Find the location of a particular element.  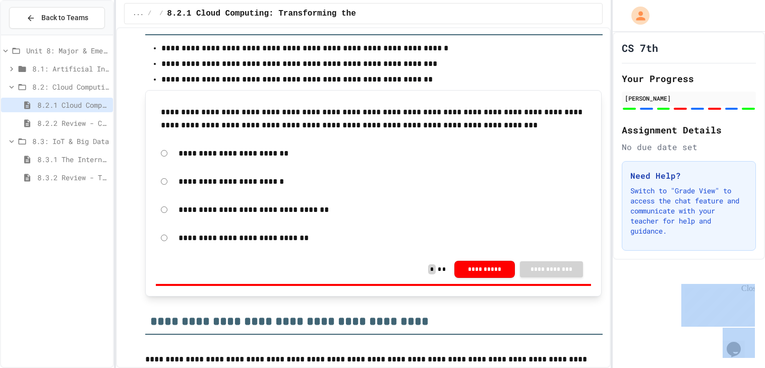

span: 8.2: Cloud Computing is located at coordinates (71, 87).